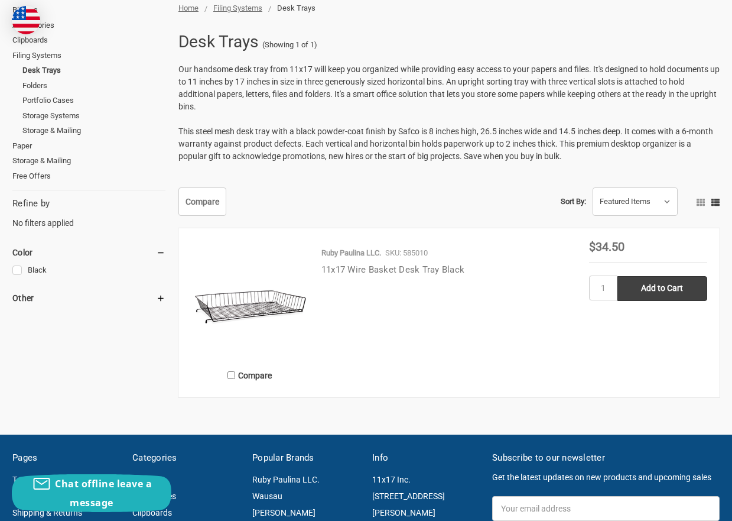  Describe the element at coordinates (26, 20) in the screenshot. I see `img: duty and tax information for United States` at that location.